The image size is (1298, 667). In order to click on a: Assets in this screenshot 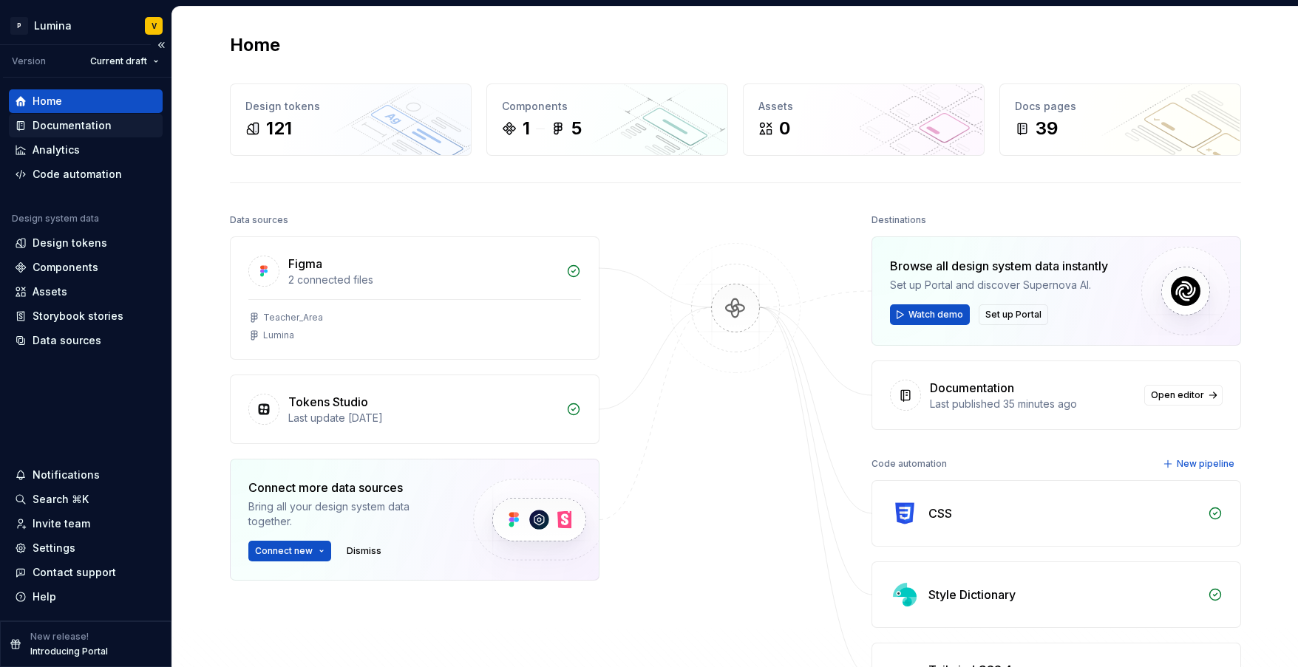, I will do `click(86, 292)`.